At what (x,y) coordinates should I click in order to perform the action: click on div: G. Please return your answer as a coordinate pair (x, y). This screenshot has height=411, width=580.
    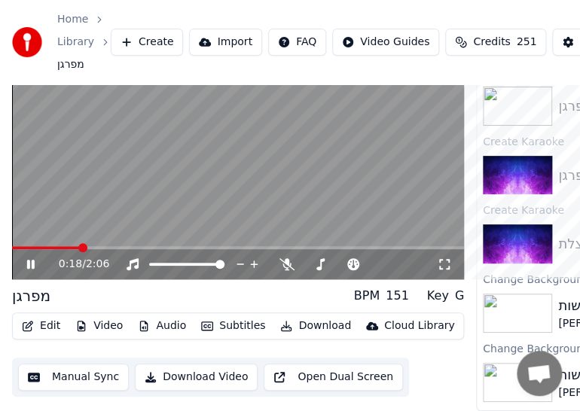
    Looking at the image, I should click on (459, 296).